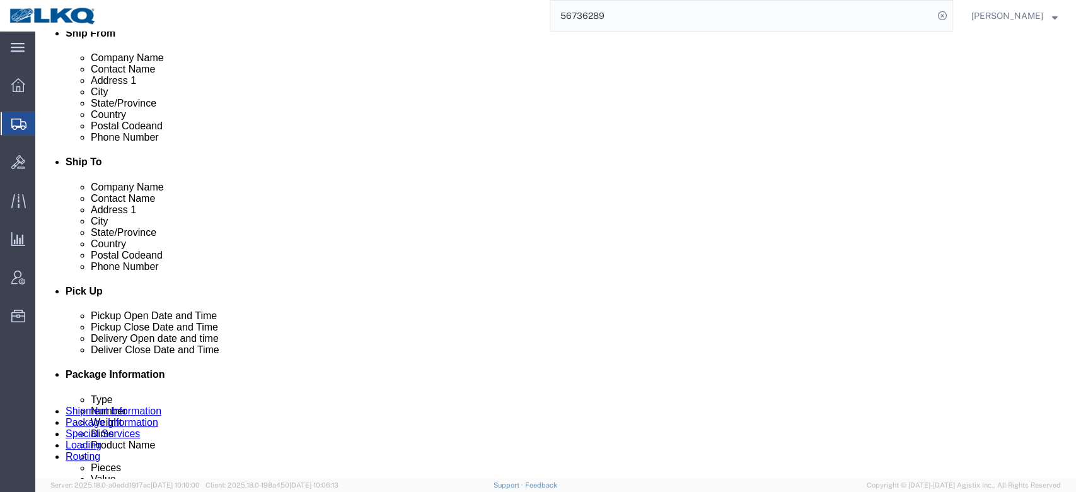  What do you see at coordinates (125, 485) in the screenshot?
I see `span: Server: 2025.18.0-a0edd1917ac` at bounding box center [125, 485].